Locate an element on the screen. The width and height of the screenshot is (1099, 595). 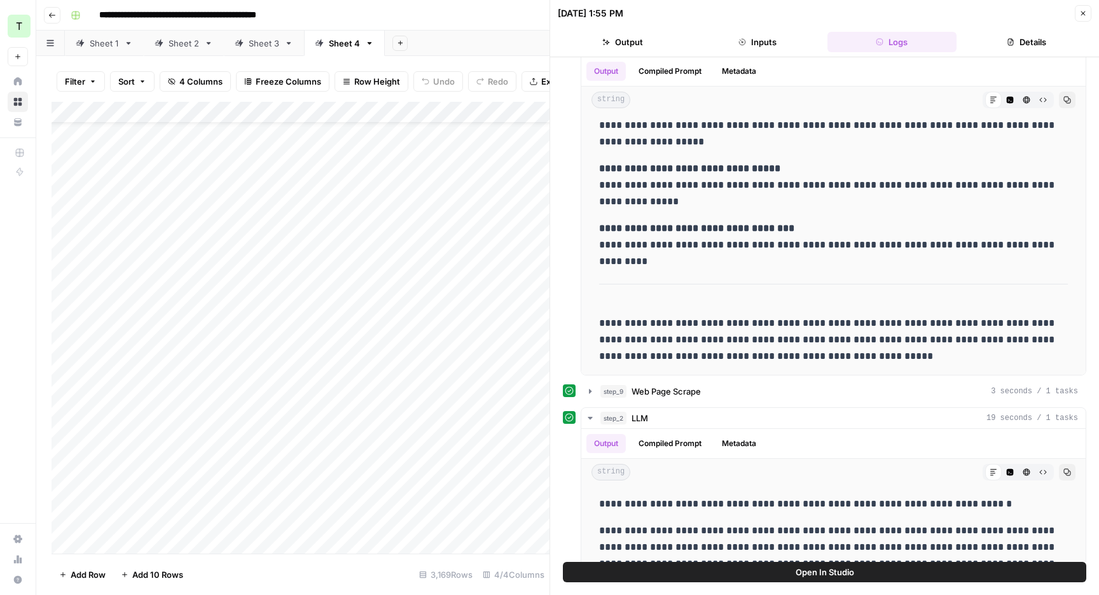
button: Sort is located at coordinates (132, 81).